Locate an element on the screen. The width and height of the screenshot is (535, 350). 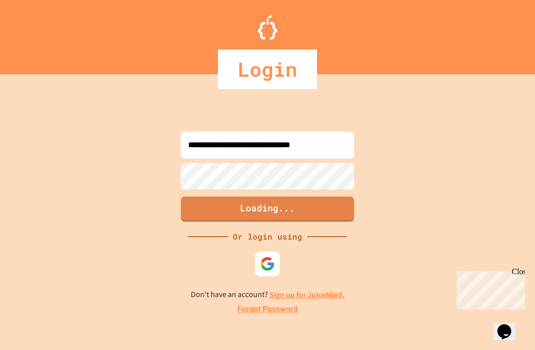
a: Sign up for JuiceMind. is located at coordinates (307, 295).